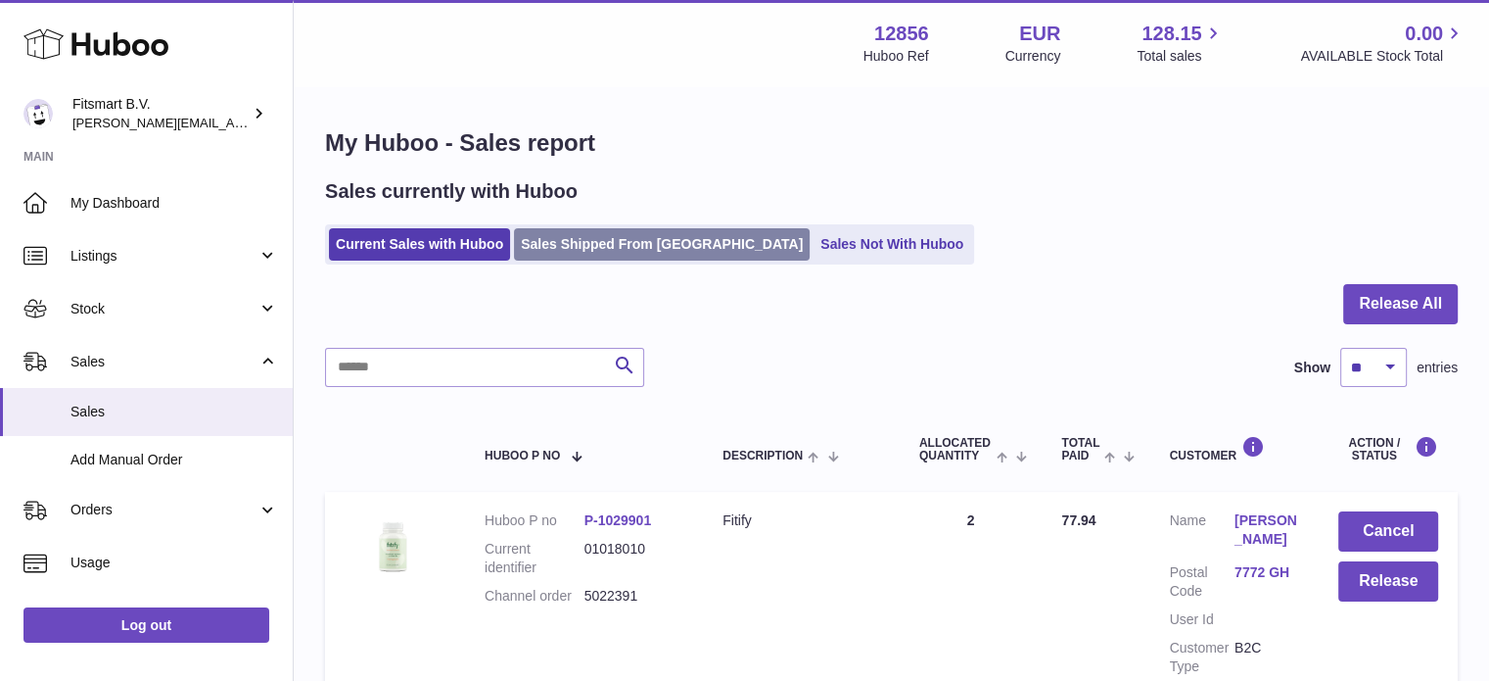  Describe the element at coordinates (1234, 449) in the screenshot. I see `div: Customer` at that location.